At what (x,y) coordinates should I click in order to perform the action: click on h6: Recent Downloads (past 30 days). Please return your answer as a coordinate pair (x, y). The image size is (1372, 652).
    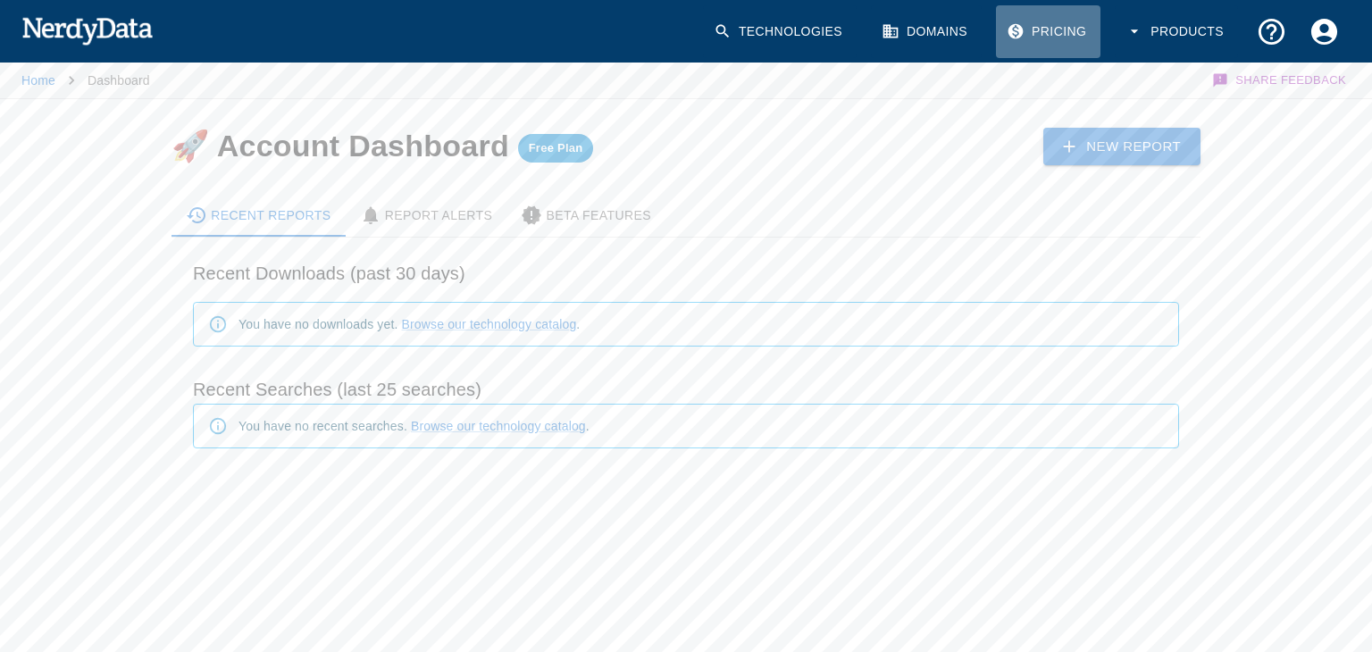
    Looking at the image, I should click on (686, 273).